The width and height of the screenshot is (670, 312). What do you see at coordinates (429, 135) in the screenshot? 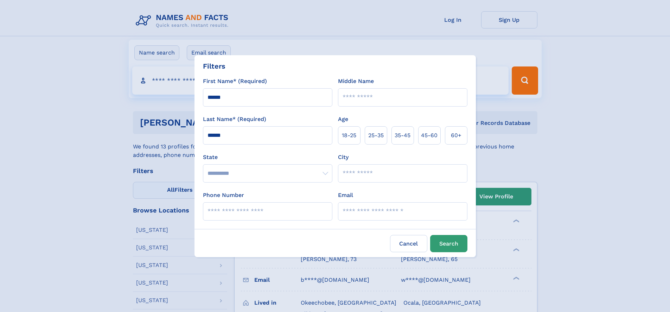
I see `span: 45‑60` at bounding box center [429, 135].